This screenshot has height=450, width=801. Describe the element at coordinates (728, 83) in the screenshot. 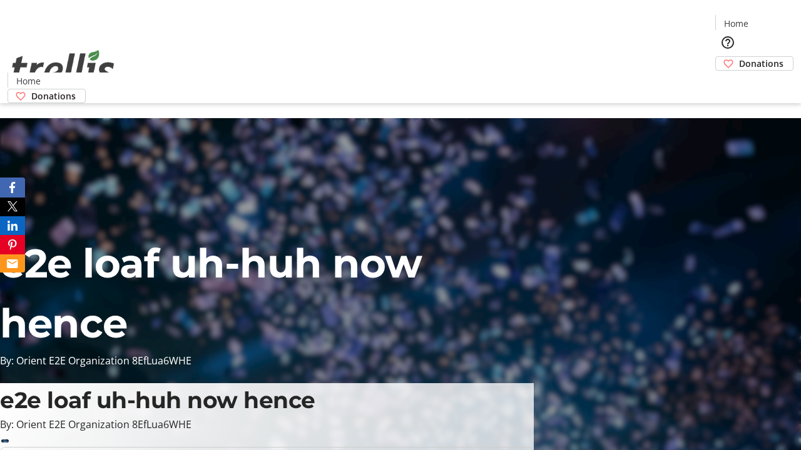

I see `button: Cart` at that location.